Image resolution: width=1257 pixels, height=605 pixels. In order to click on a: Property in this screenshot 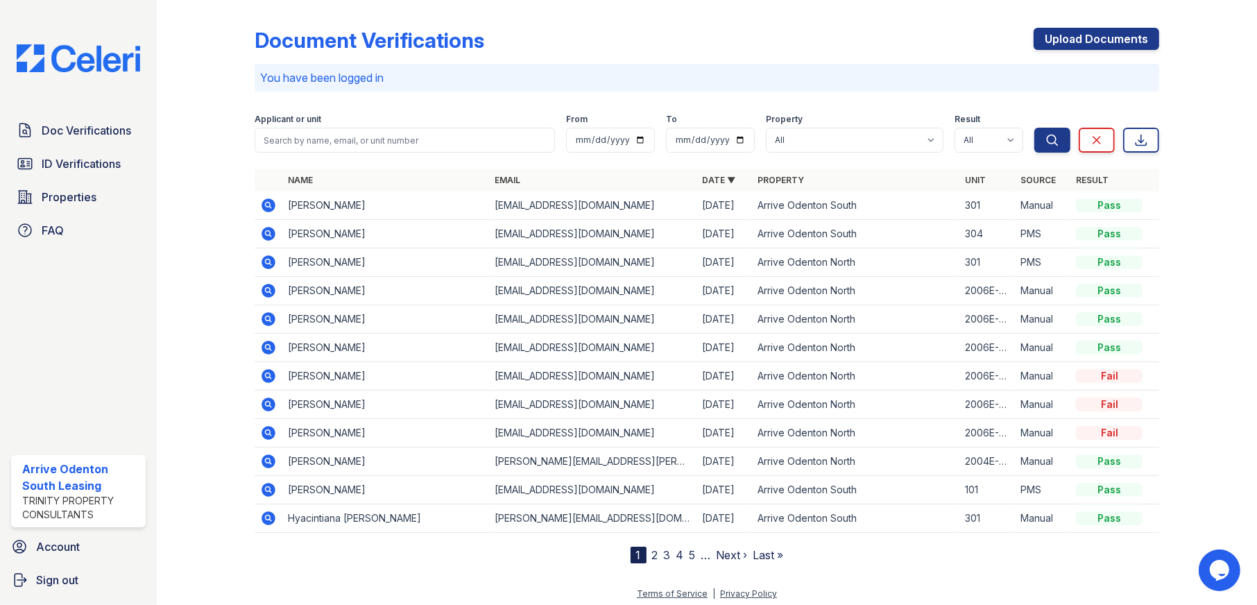, I will do `click(781, 180)`.